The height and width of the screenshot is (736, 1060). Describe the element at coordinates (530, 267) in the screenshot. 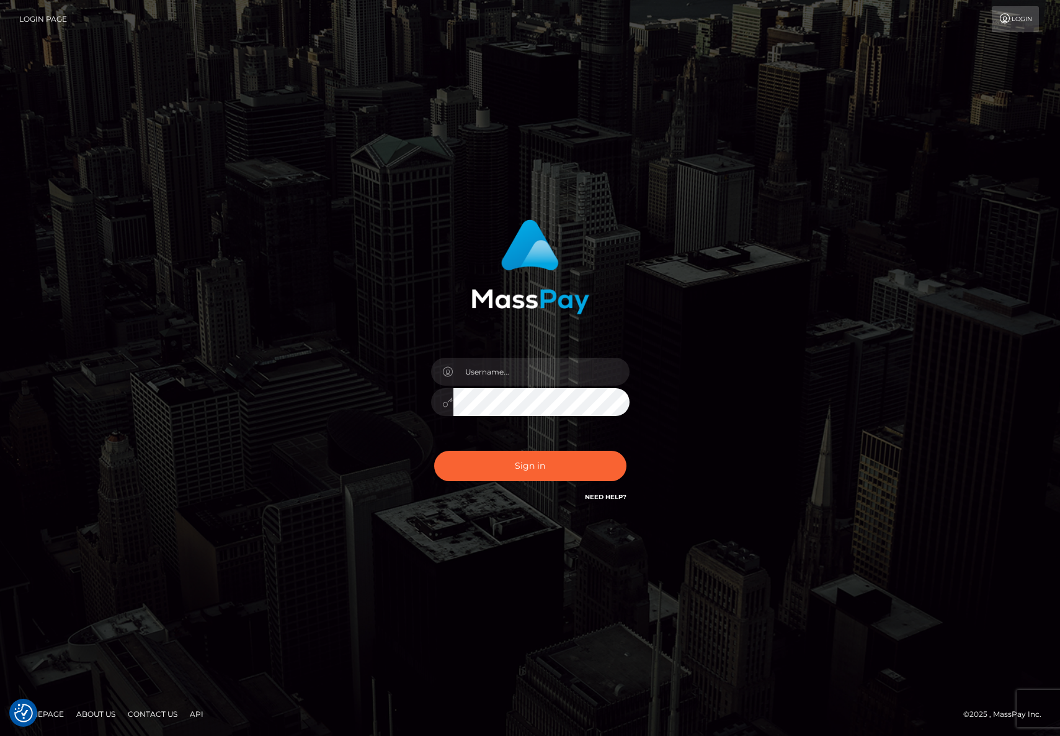

I see `img: MassPay Login` at that location.